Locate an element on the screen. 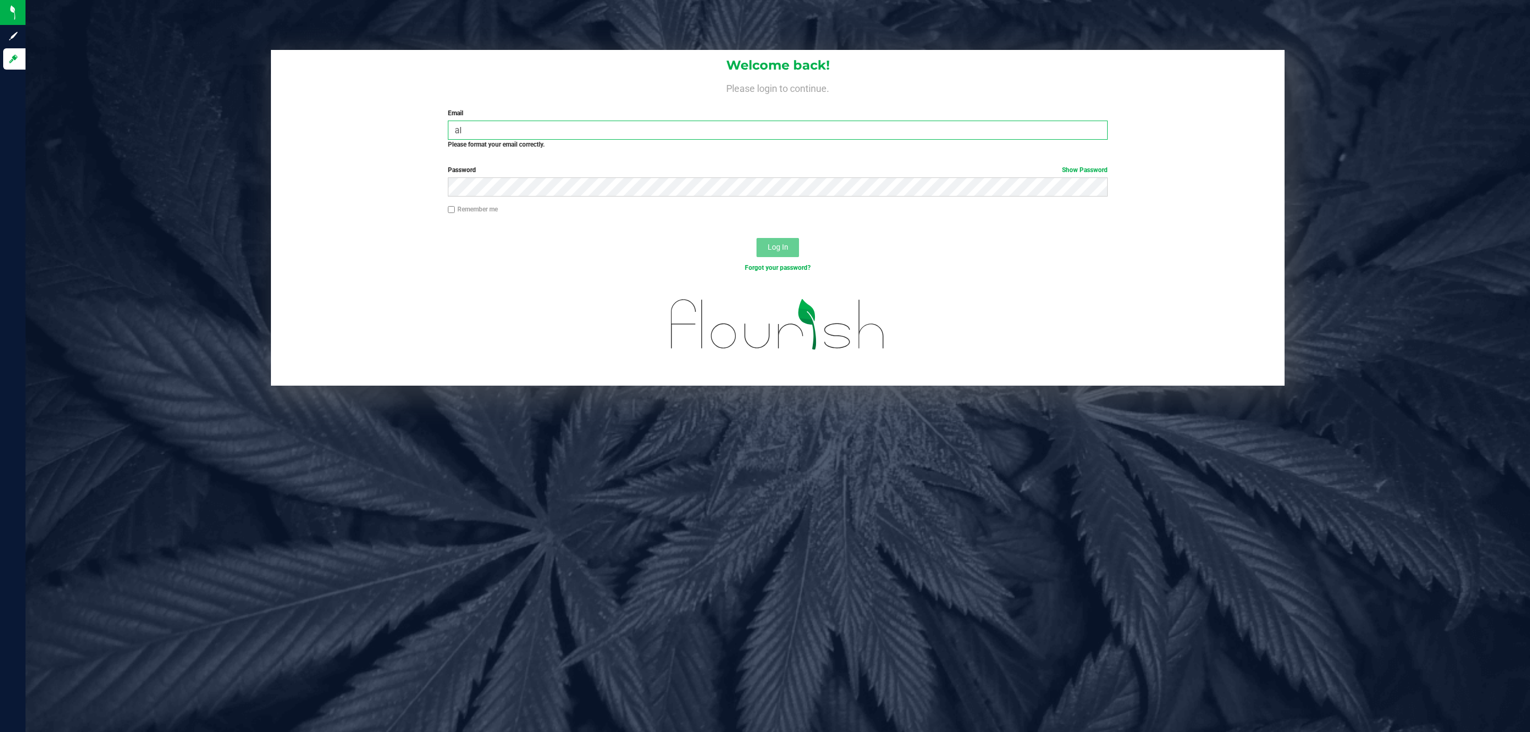  input: Remember me is located at coordinates (452, 210).